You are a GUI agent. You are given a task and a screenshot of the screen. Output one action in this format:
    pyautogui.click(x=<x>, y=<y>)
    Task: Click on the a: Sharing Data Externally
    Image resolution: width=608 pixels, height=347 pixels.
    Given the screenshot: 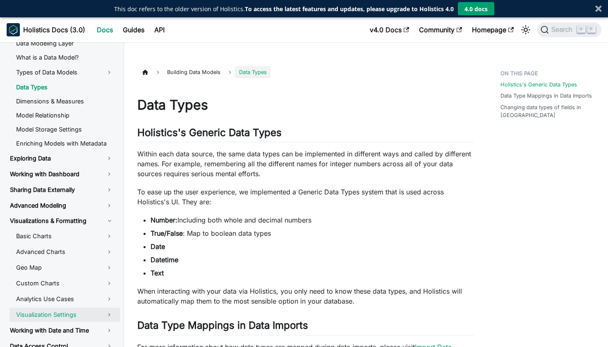 What is the action you would take?
    pyautogui.click(x=62, y=190)
    